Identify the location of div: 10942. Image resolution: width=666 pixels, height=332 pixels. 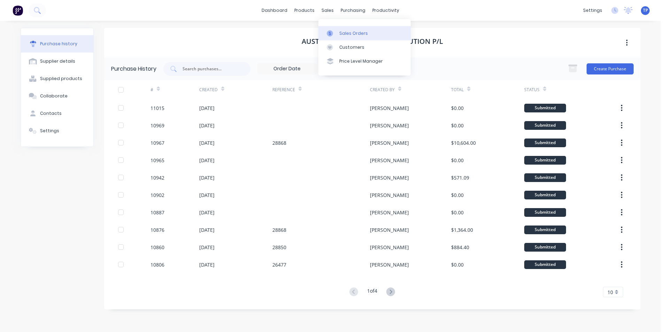
(157, 178).